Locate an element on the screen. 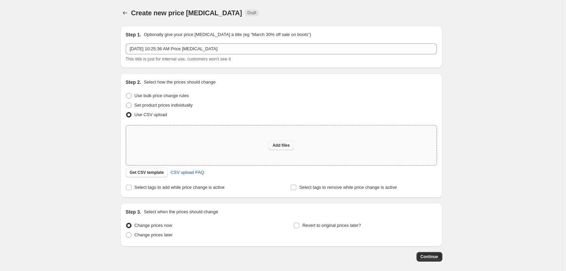 Image resolution: width=566 pixels, height=271 pixels. span: Revert to original prices later? is located at coordinates (332, 225).